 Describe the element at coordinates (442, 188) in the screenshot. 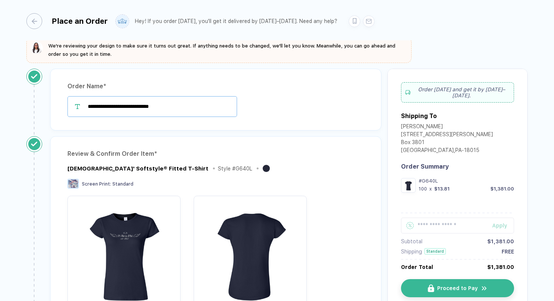

I see `div: $13.81` at that location.